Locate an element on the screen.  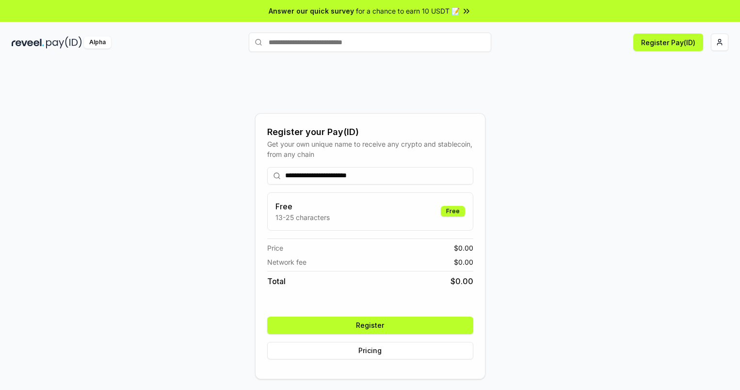
span: for a chance to earn 10 USDT 📝 is located at coordinates (408, 11).